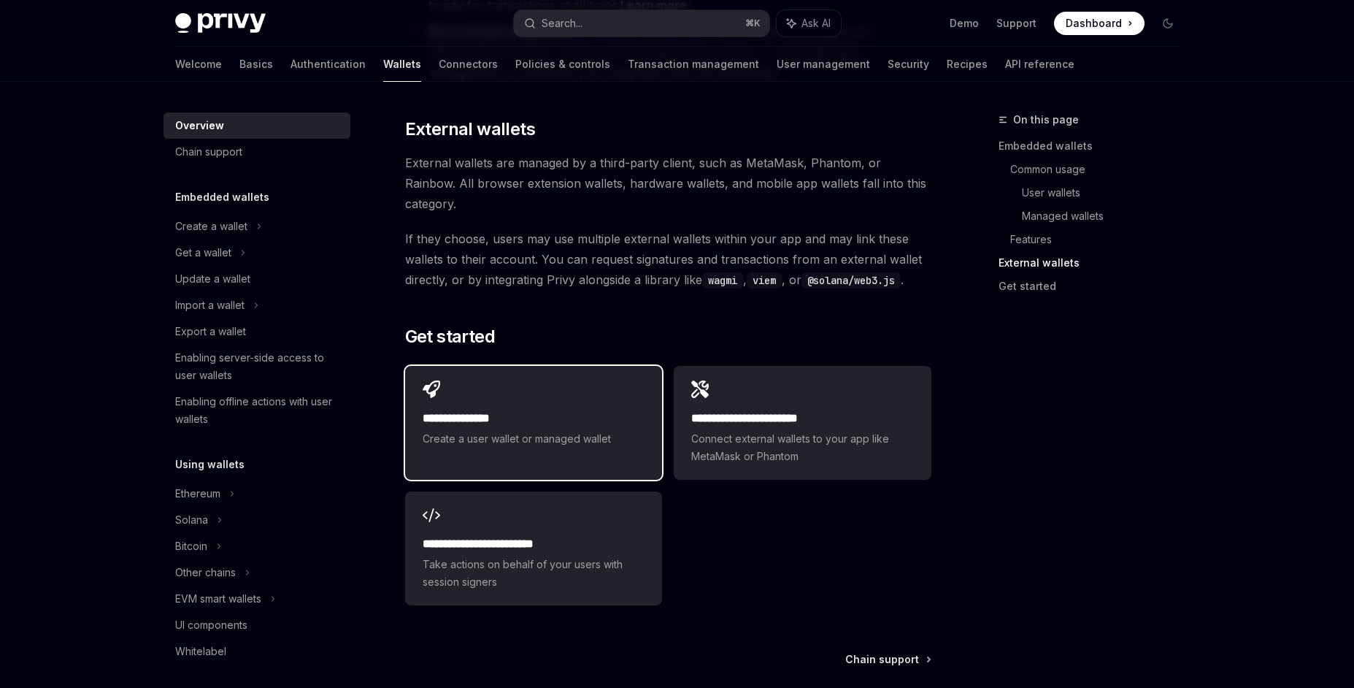 Image resolution: width=1354 pixels, height=688 pixels. Describe the element at coordinates (908, 64) in the screenshot. I see `a: Security` at that location.